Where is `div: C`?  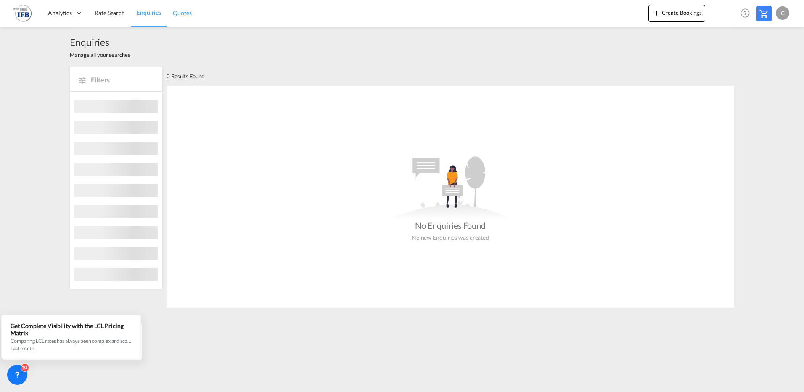
div: C is located at coordinates (782, 13).